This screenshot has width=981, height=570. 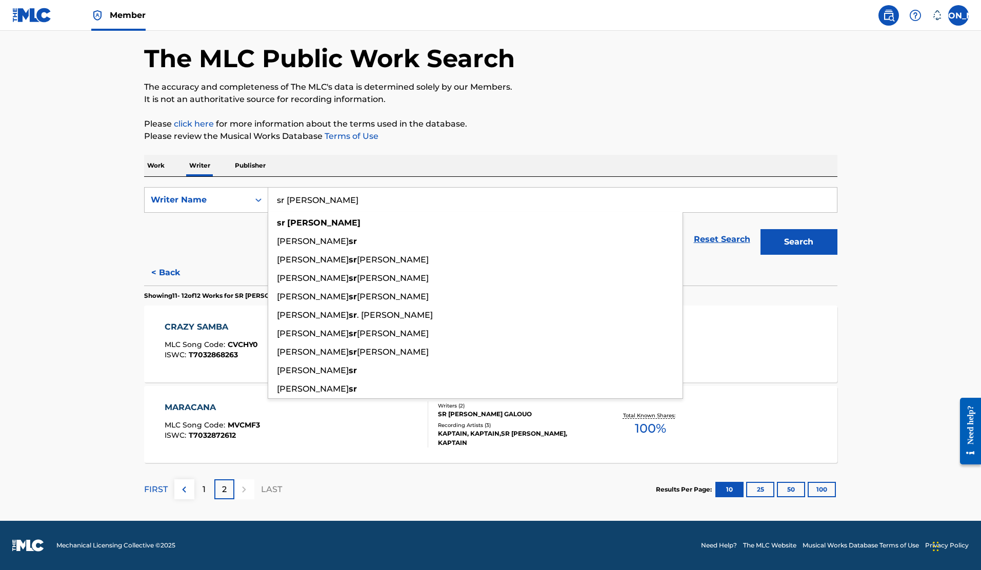 I want to click on a: Need Help?, so click(x=719, y=545).